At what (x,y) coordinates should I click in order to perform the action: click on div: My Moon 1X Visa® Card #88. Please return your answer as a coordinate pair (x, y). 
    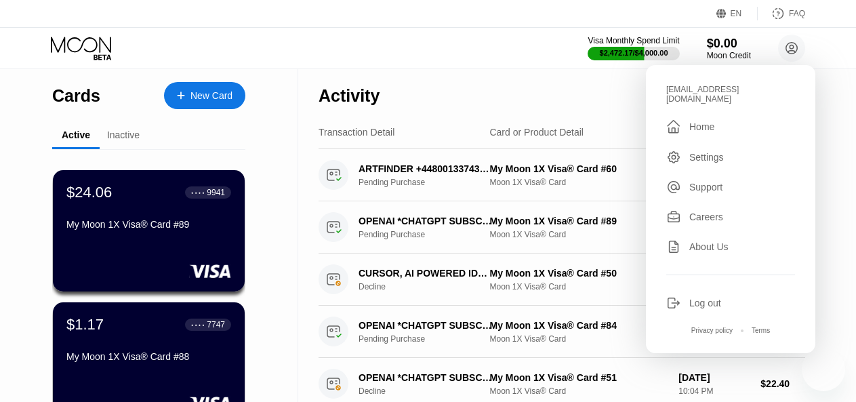
    Looking at the image, I should click on (149, 357).